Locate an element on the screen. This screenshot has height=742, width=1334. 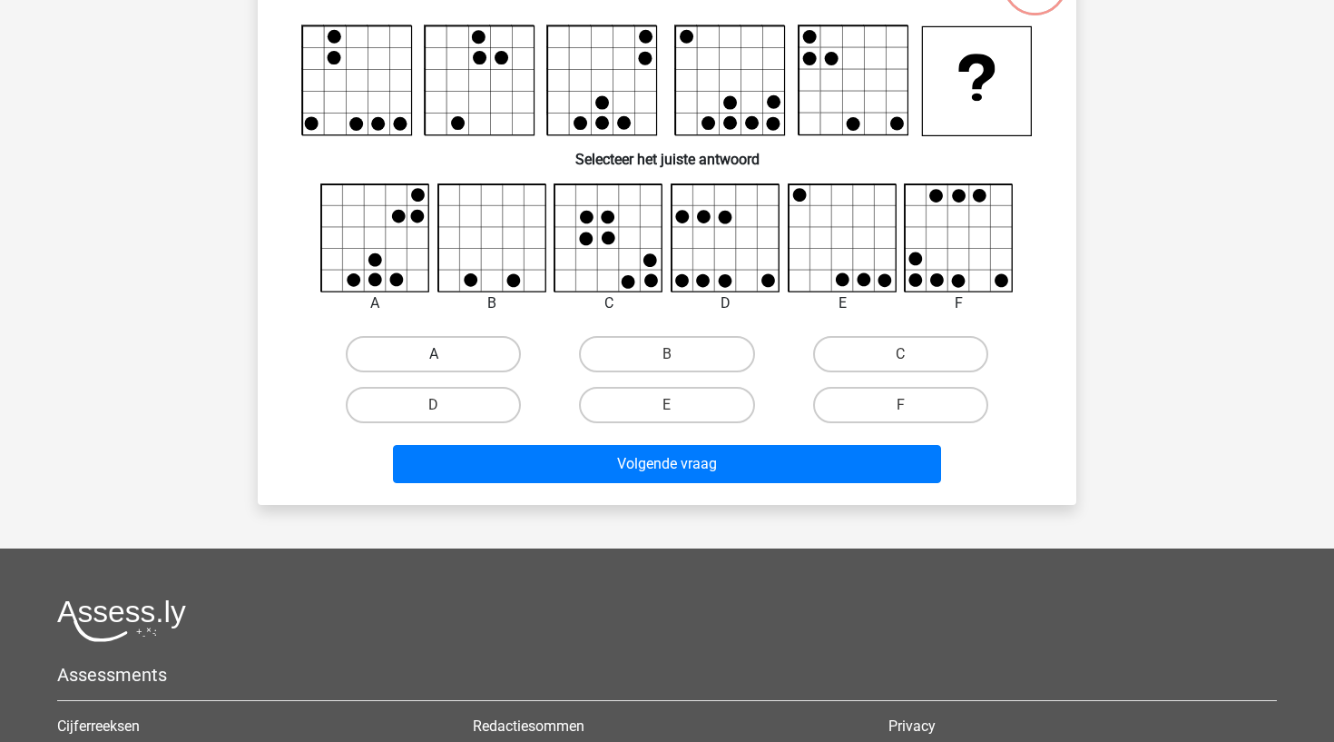
label: C is located at coordinates (900, 354).